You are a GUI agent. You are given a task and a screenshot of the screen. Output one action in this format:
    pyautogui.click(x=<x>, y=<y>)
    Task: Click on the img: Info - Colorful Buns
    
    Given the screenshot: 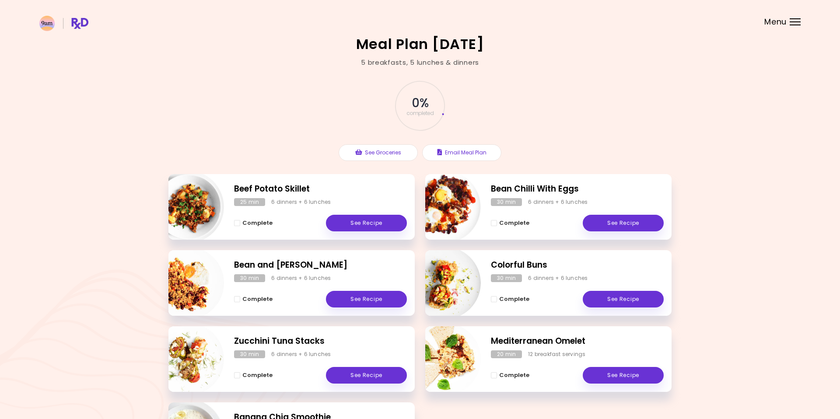 What is the action you would take?
    pyautogui.click(x=444, y=283)
    